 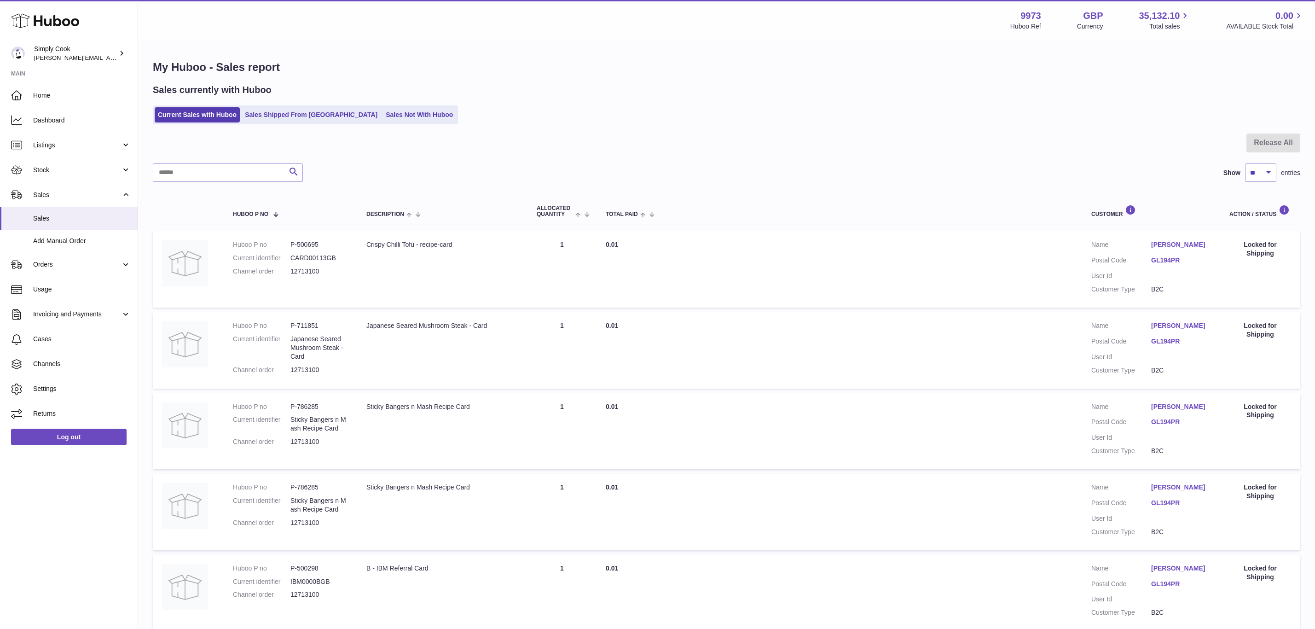 What do you see at coordinates (319, 258) in the screenshot?
I see `dd: CARD00113GB` at bounding box center [319, 258].